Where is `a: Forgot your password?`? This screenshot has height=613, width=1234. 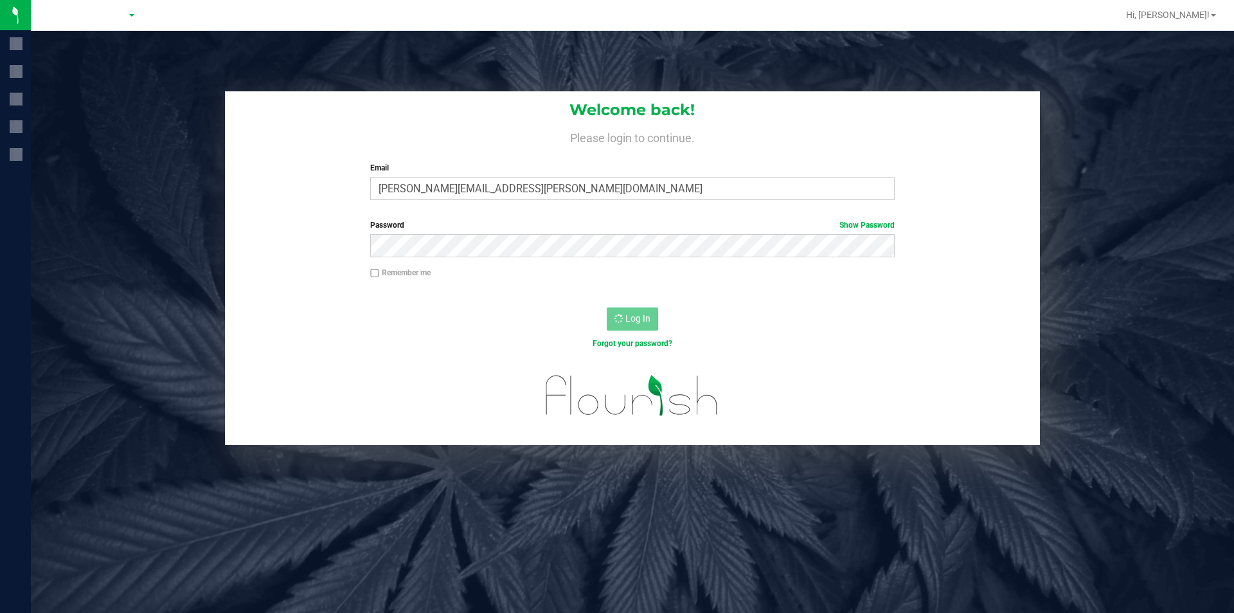
a: Forgot your password? is located at coordinates (632, 343).